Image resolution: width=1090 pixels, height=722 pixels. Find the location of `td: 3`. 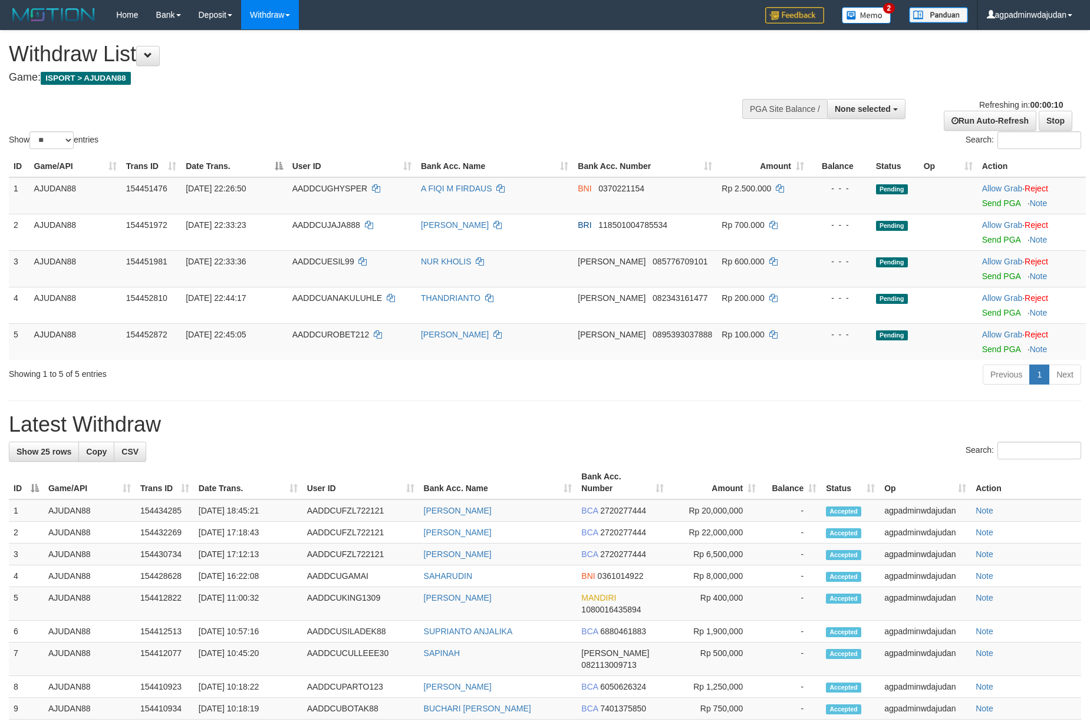

td: 3 is located at coordinates (26, 555).